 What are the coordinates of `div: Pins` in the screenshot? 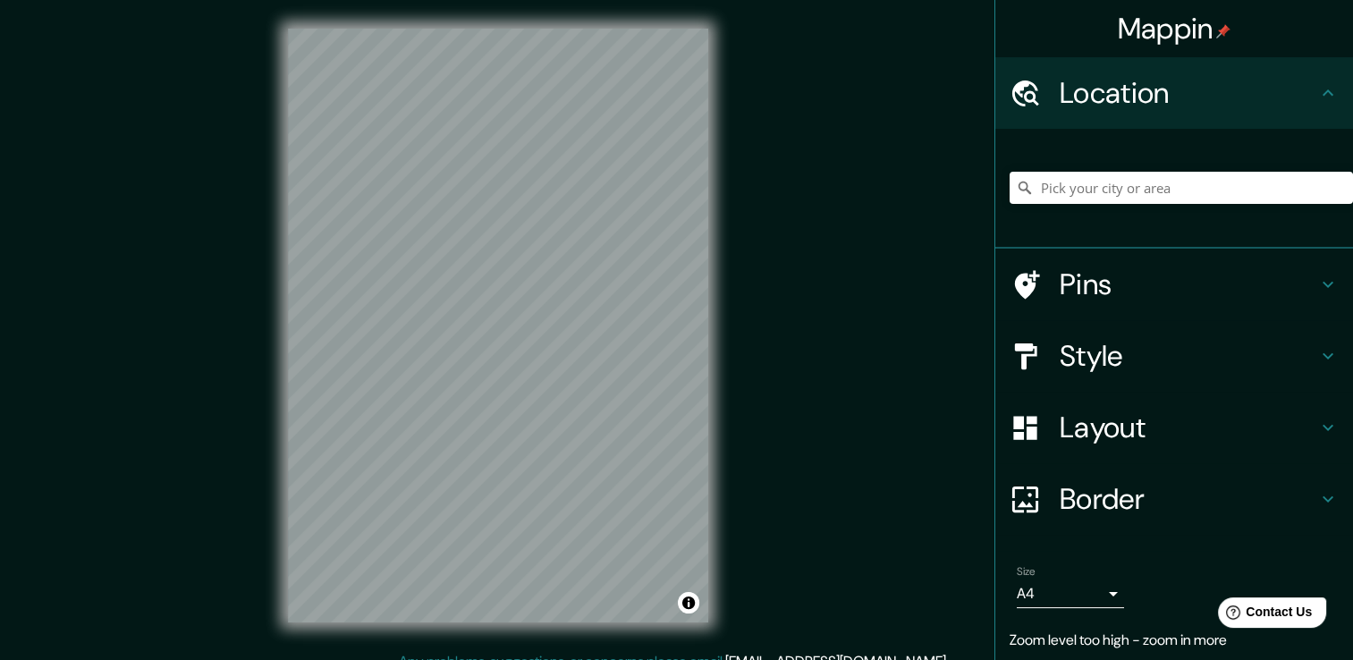 It's located at (1174, 284).